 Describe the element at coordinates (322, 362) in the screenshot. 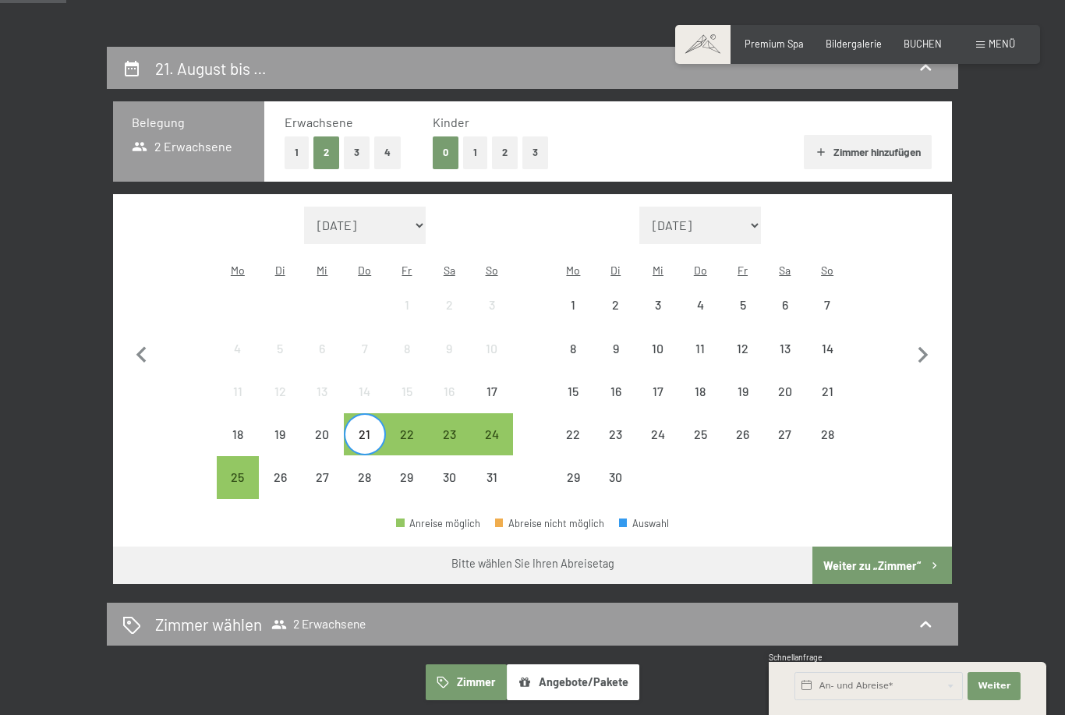

I see `div: 6` at that location.